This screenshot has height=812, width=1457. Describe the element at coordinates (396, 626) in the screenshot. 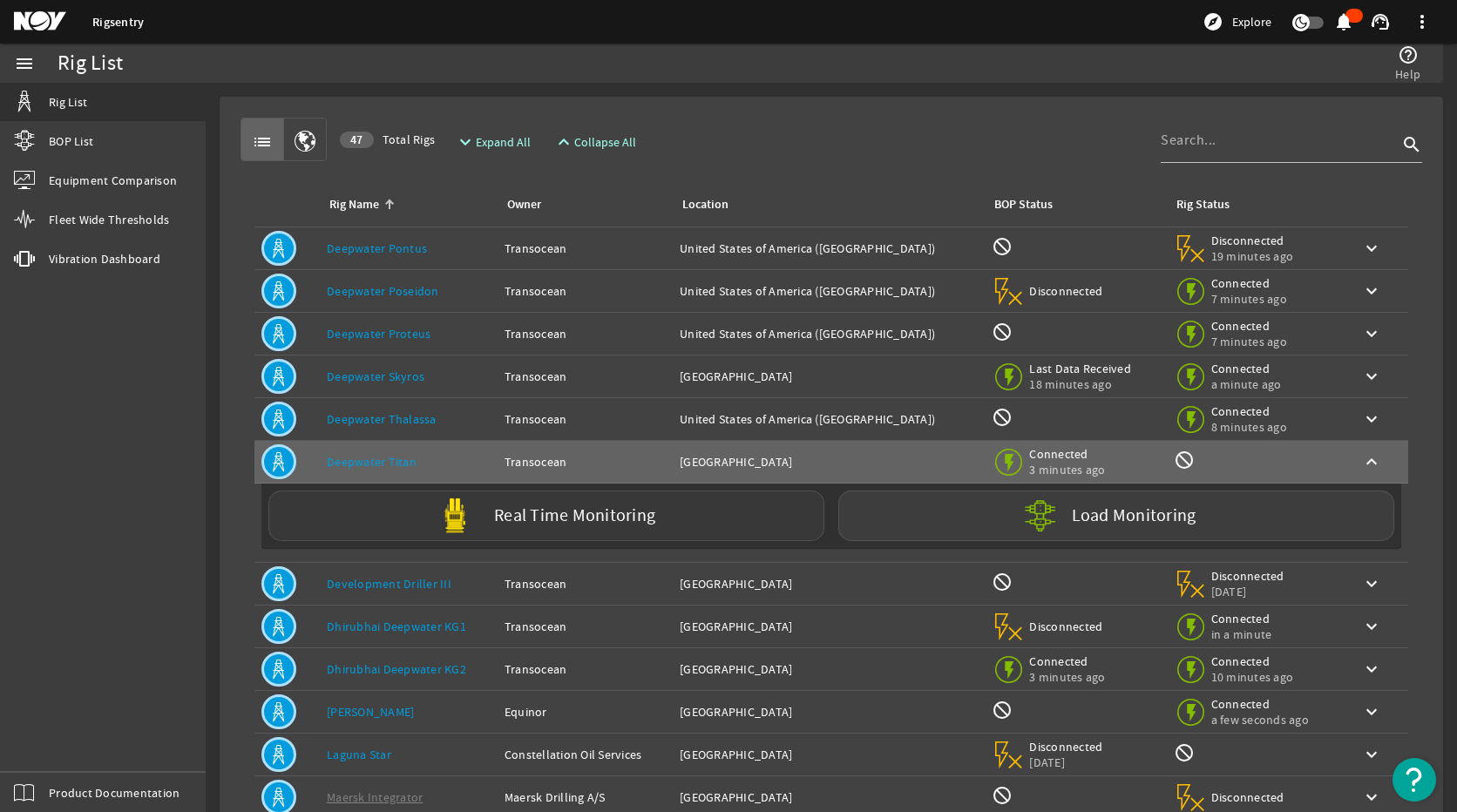

I see `a: Dhirubhai Deepwater KG1` at that location.